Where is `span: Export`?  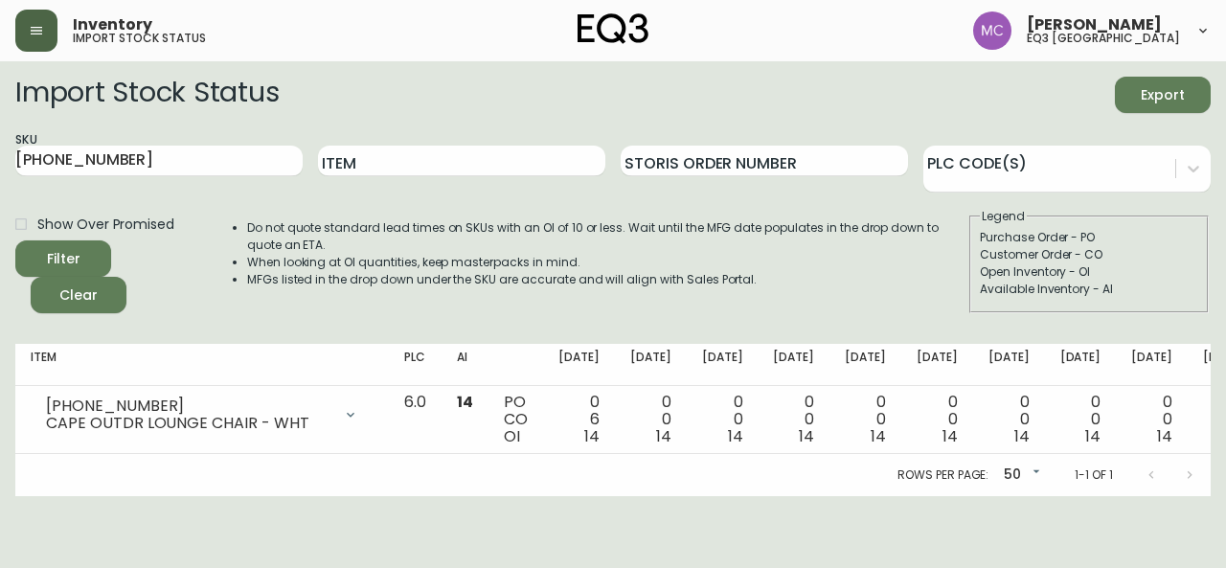 span: Export is located at coordinates (1163, 95).